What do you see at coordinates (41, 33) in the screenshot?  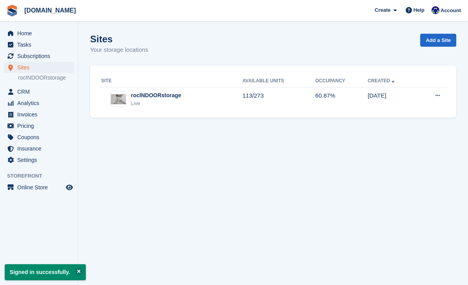 I see `span: Home` at bounding box center [41, 33].